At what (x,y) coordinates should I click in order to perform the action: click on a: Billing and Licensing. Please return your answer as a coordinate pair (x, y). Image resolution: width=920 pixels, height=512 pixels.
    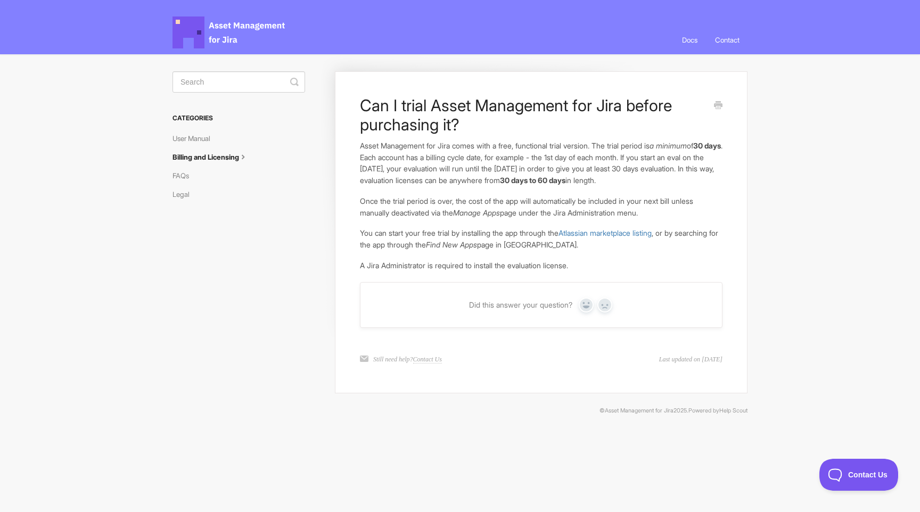
    Looking at the image, I should click on (215, 157).